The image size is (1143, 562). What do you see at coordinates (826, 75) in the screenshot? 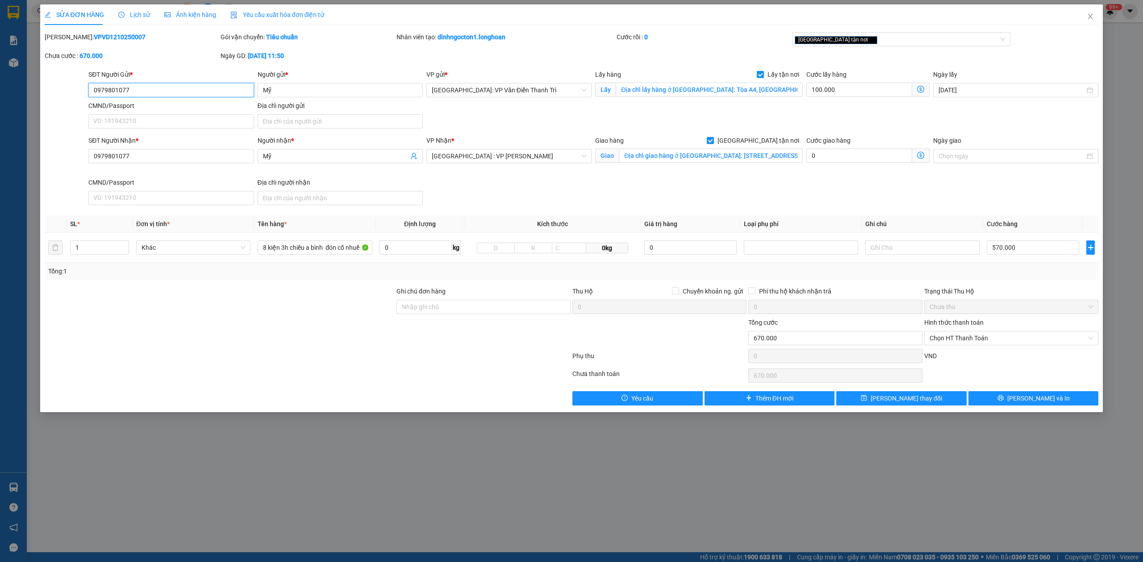
I see `label: Cước lấy hàng` at bounding box center [826, 75].